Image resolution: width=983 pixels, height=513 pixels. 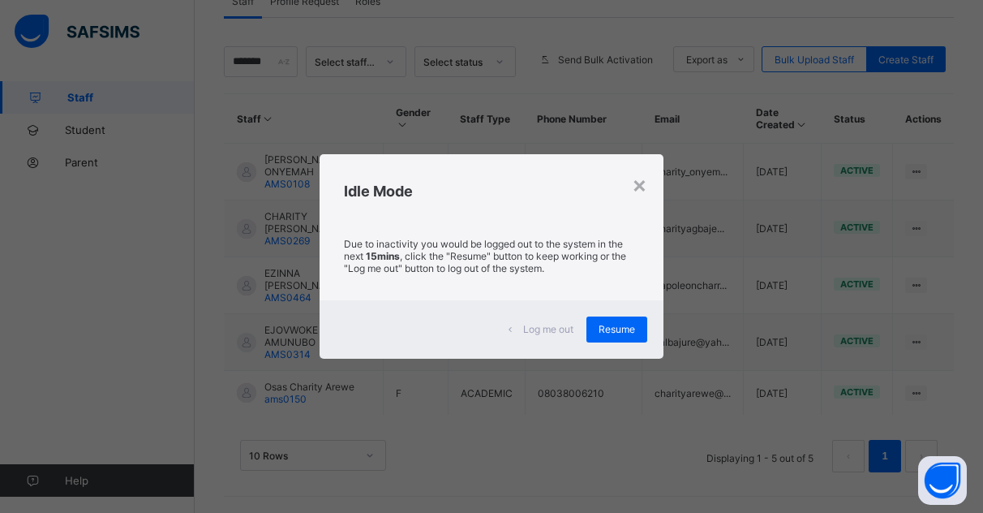 I want to click on h2: Idle Mode, so click(x=491, y=191).